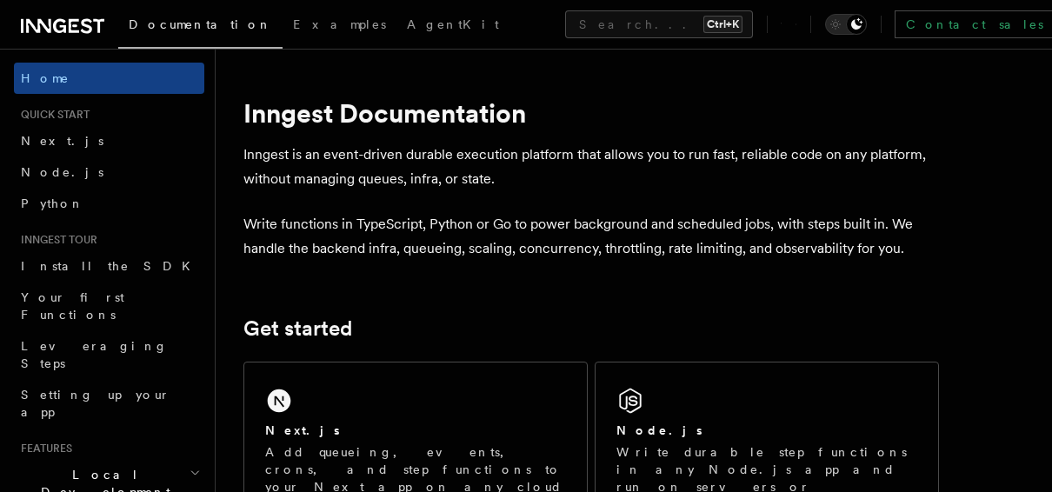 The image size is (1052, 492). I want to click on span: Node.js, so click(62, 172).